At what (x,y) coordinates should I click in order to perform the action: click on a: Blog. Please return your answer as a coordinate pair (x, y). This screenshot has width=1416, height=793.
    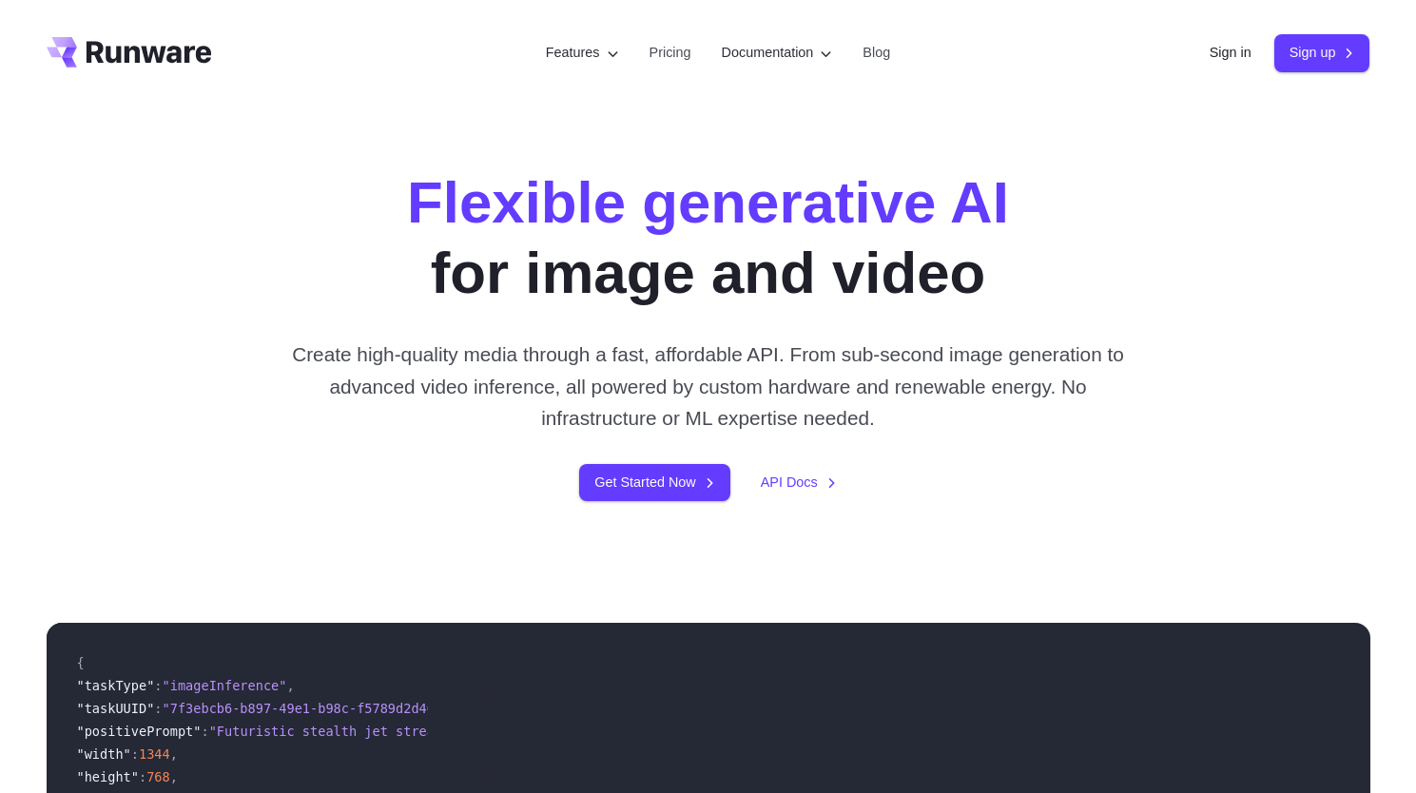
    Looking at the image, I should click on (876, 52).